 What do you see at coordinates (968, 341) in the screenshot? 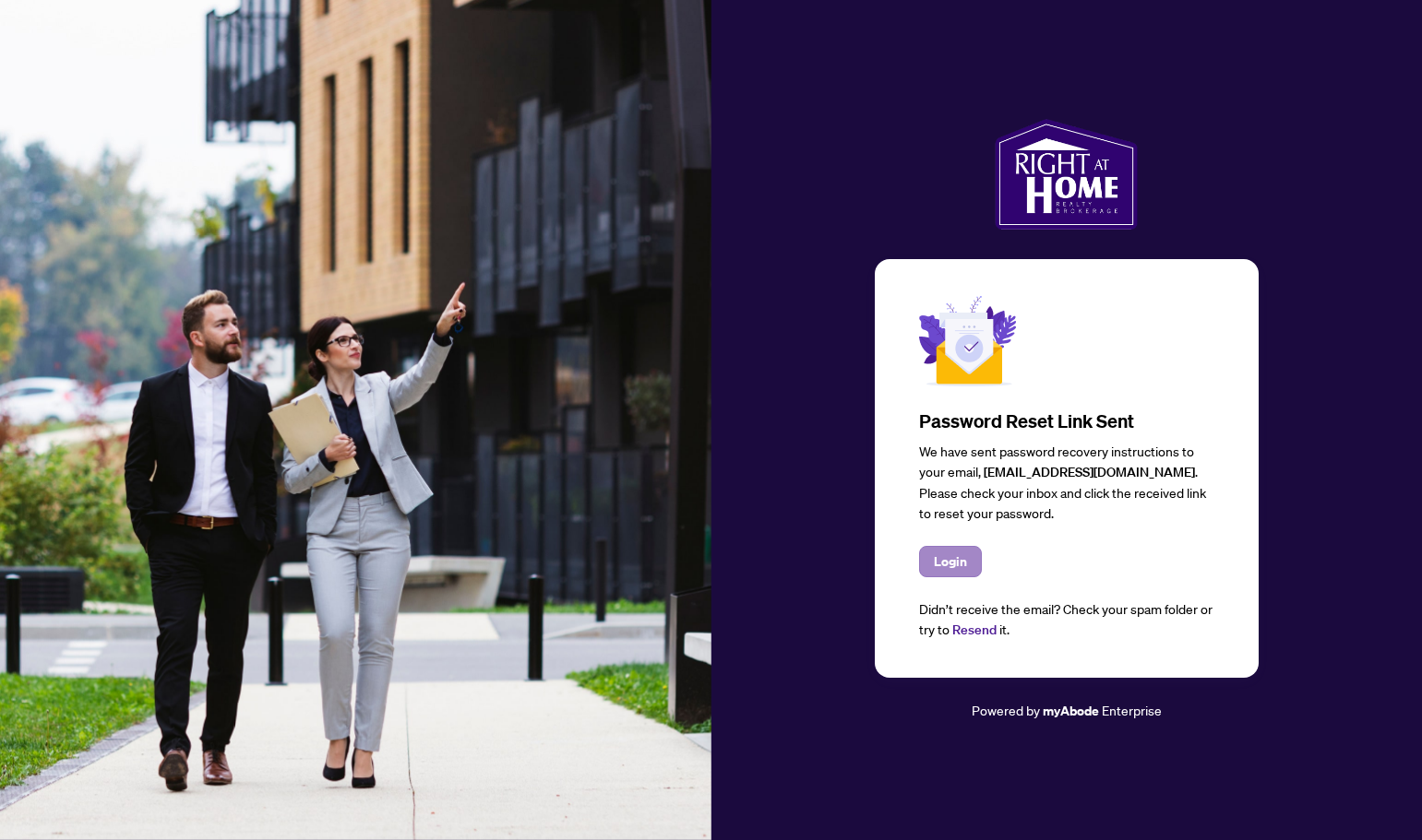
I see `img: Mail Sent` at bounding box center [968, 341].